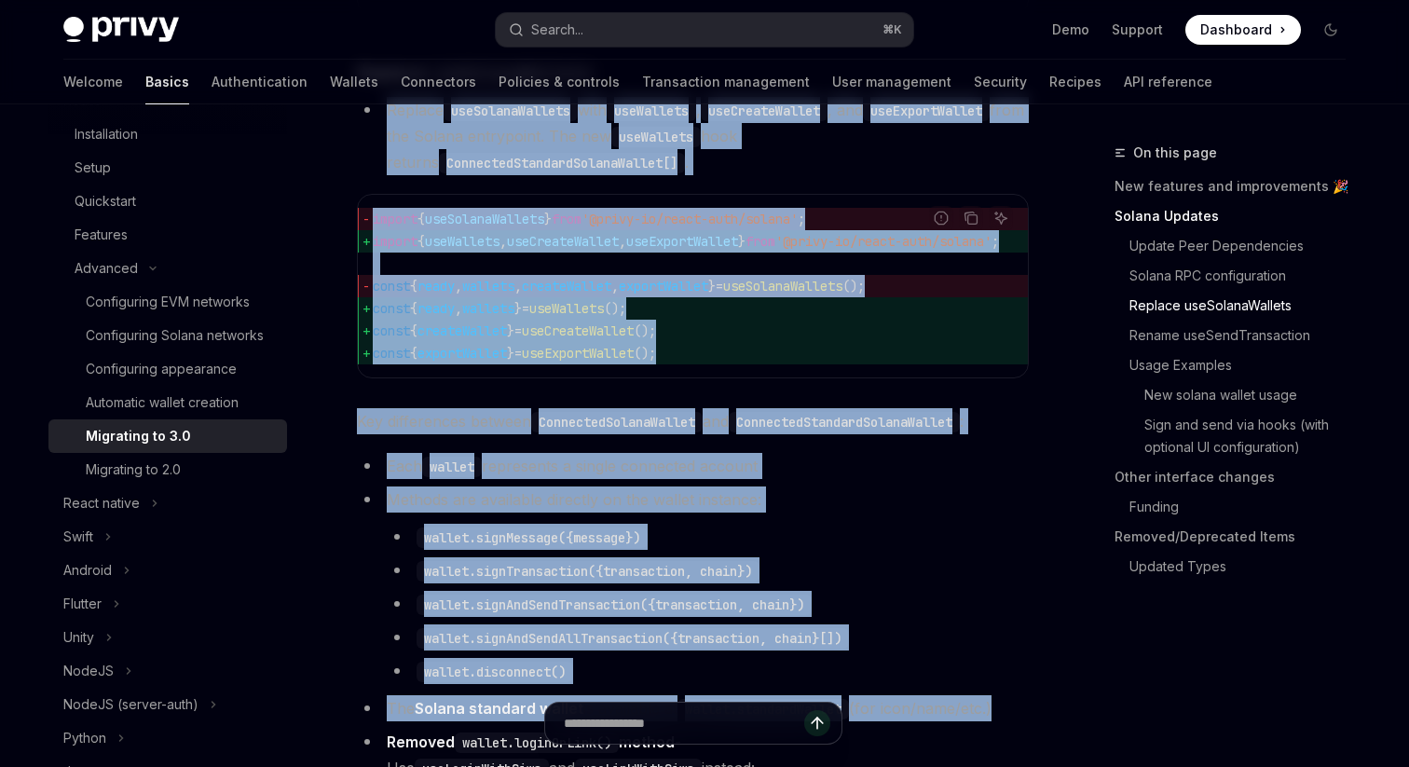 This screenshot has width=1409, height=767. Describe the element at coordinates (1331, 30) in the screenshot. I see `button: Toggle dark mode` at that location.